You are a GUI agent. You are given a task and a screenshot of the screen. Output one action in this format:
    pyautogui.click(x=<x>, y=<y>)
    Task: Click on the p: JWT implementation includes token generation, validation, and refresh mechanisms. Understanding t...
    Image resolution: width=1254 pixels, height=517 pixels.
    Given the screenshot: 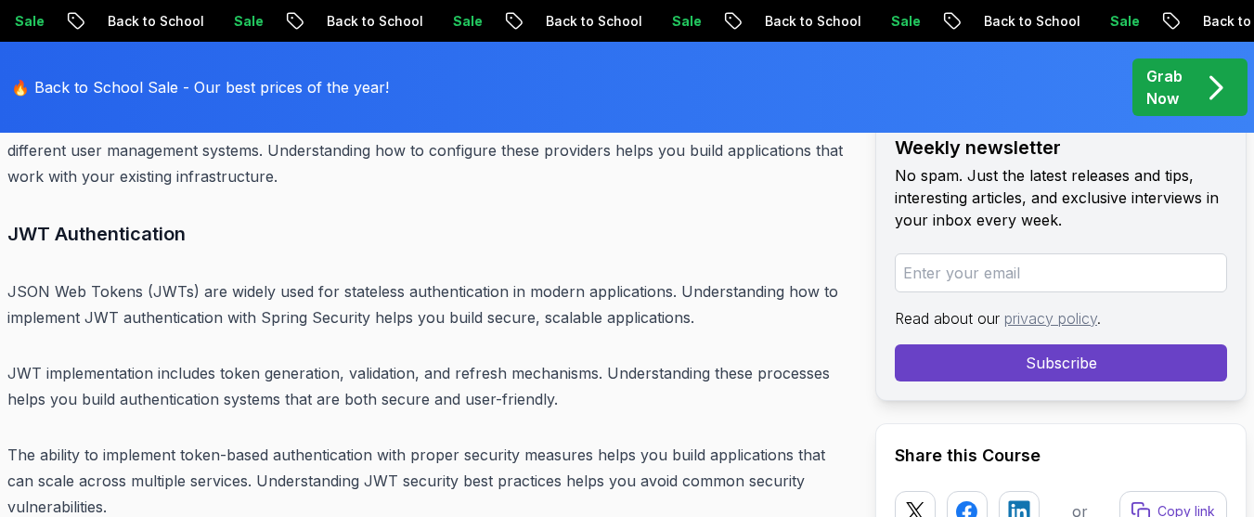 What is the action you would take?
    pyautogui.click(x=426, y=386)
    